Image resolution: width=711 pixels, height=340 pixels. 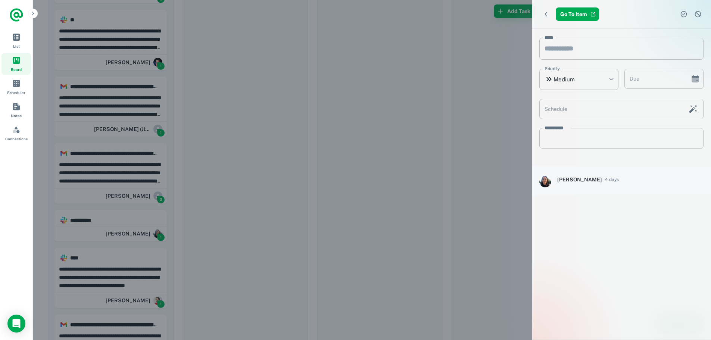 I want to click on button: Complete task, so click(x=684, y=14).